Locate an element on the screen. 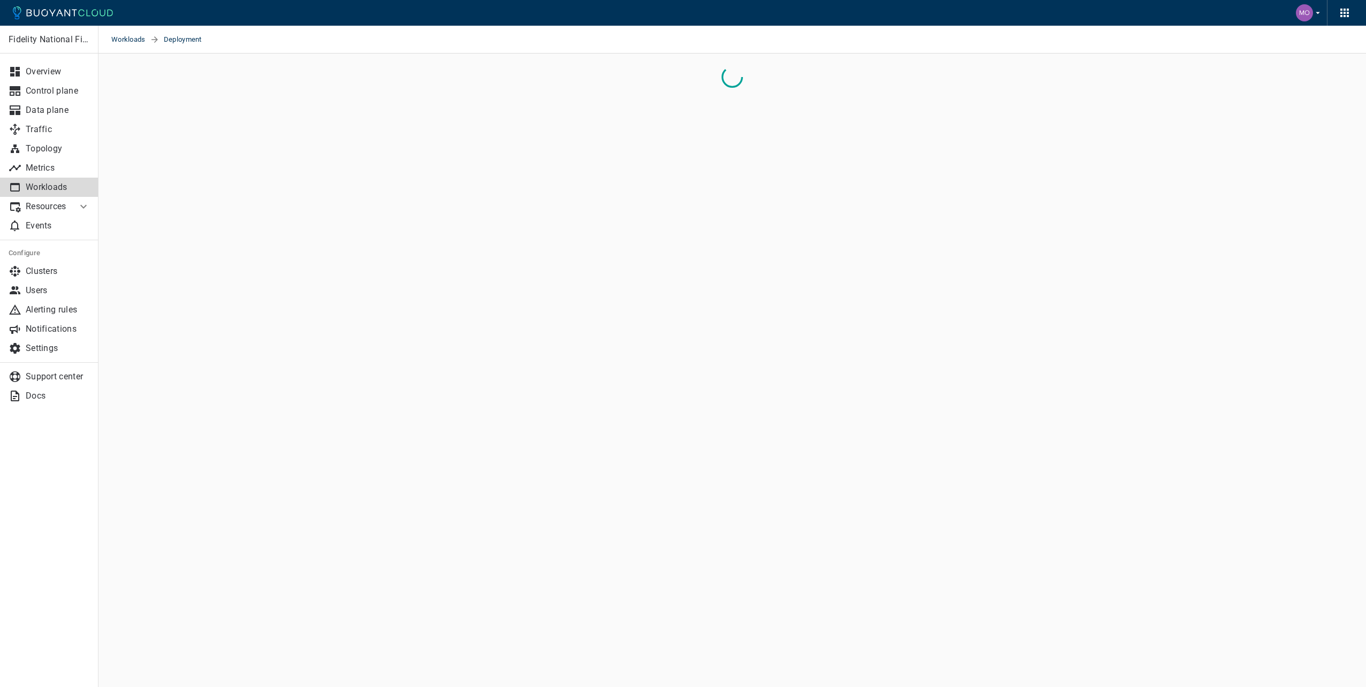  p: Users is located at coordinates (58, 291).